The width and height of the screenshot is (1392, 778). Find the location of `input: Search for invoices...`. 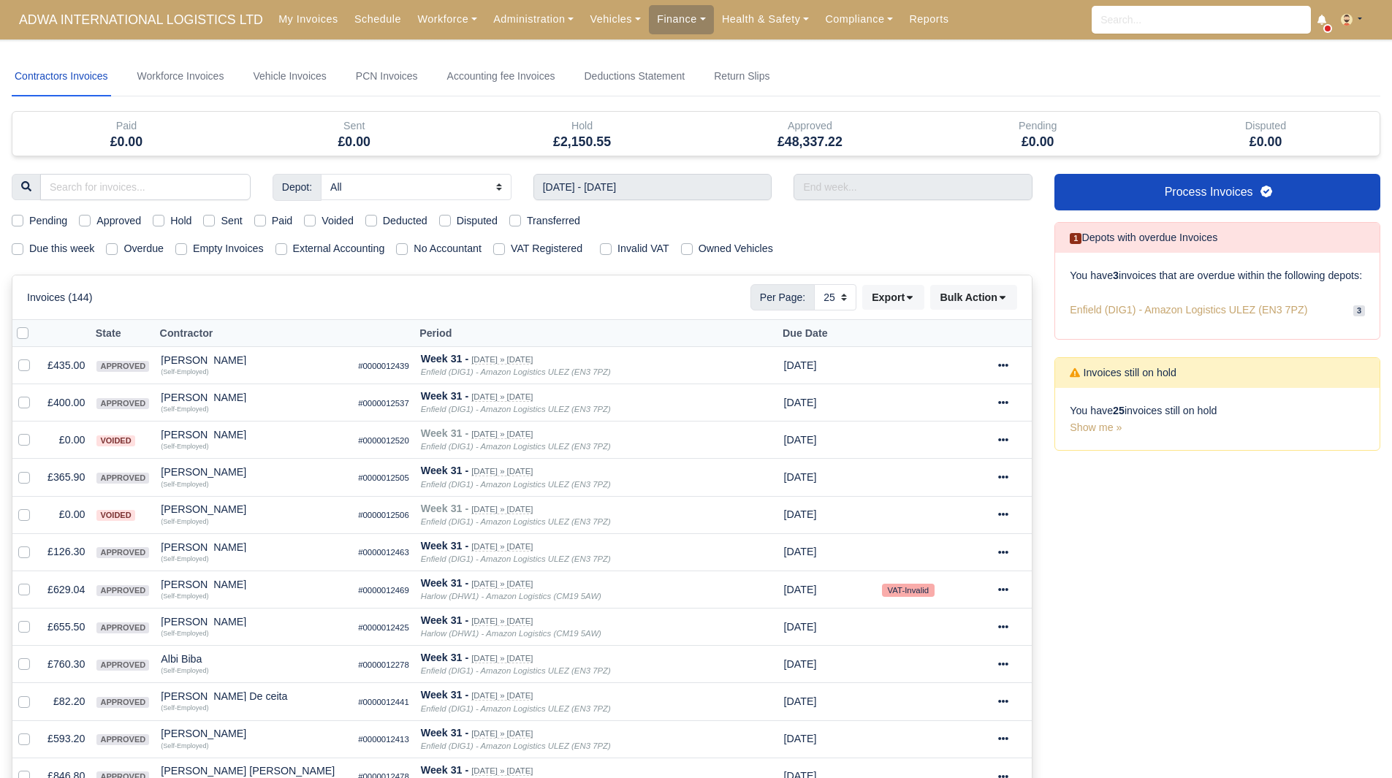

input: Search for invoices... is located at coordinates (145, 187).